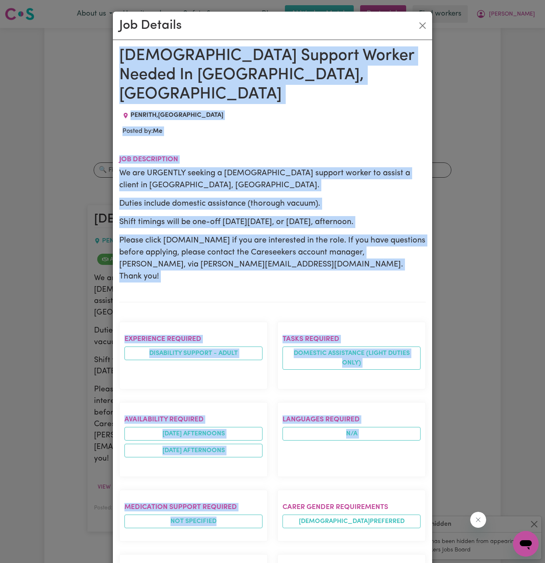 This screenshot has width=545, height=563. Describe the element at coordinates (193, 419) in the screenshot. I see `h2: Availability required` at that location.